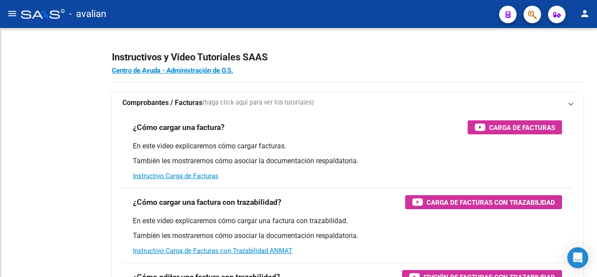 This screenshot has width=597, height=277. I want to click on a: Centro de Ayuda - Administración de O.S., so click(172, 70).